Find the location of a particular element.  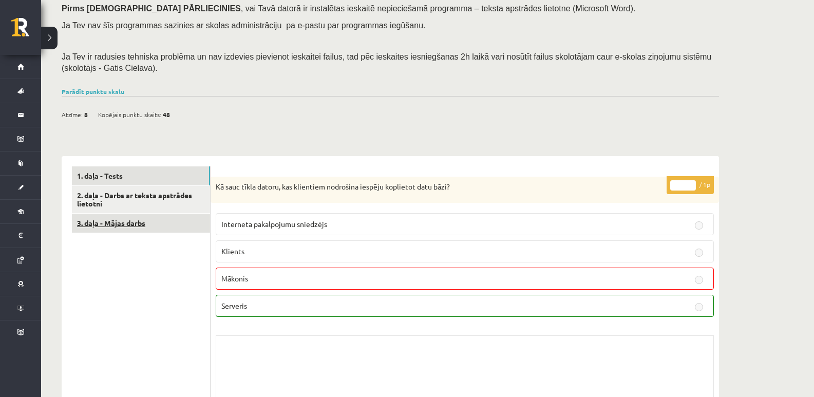

a: 1. daļa - Tests is located at coordinates (141, 176).